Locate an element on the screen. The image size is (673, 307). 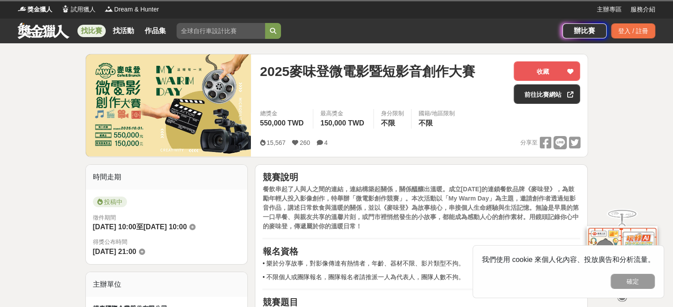
span: 150,000 TWD is located at coordinates (342, 123).